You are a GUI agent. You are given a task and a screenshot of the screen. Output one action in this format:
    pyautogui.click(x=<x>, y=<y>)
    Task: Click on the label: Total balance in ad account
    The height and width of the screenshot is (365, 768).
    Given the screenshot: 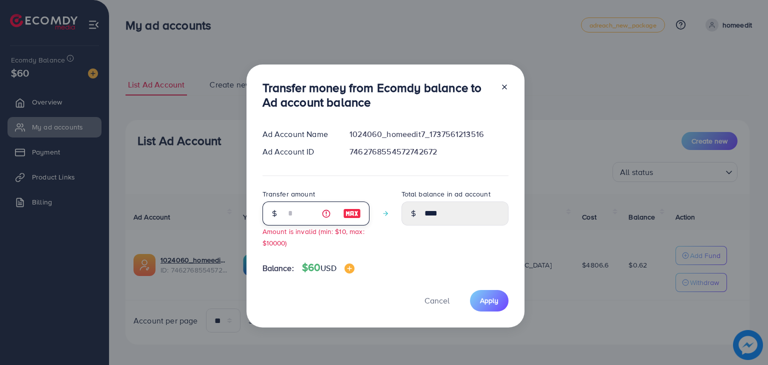 What is the action you would take?
    pyautogui.click(x=446, y=194)
    